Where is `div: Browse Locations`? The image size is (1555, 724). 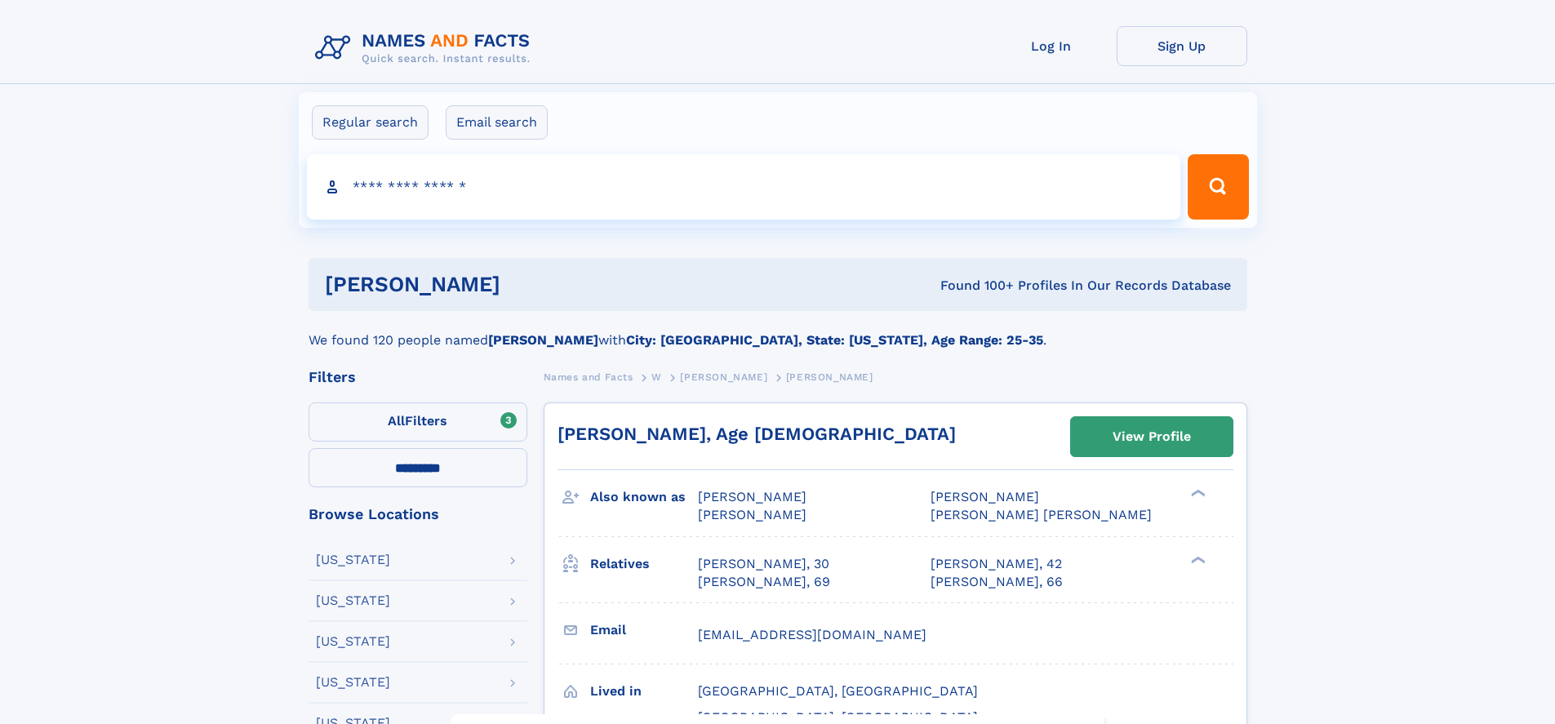
div: Browse Locations is located at coordinates (418, 514).